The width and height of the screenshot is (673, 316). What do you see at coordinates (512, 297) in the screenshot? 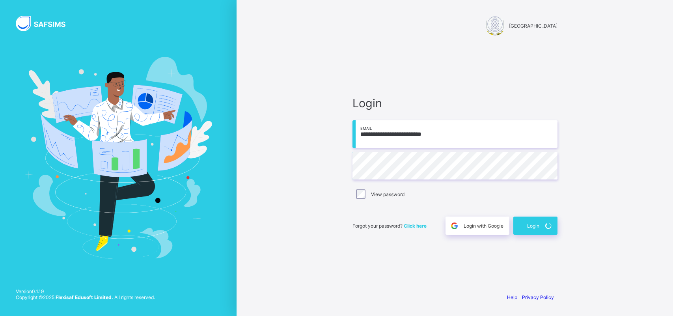
I see `a: Help` at bounding box center [512, 297].